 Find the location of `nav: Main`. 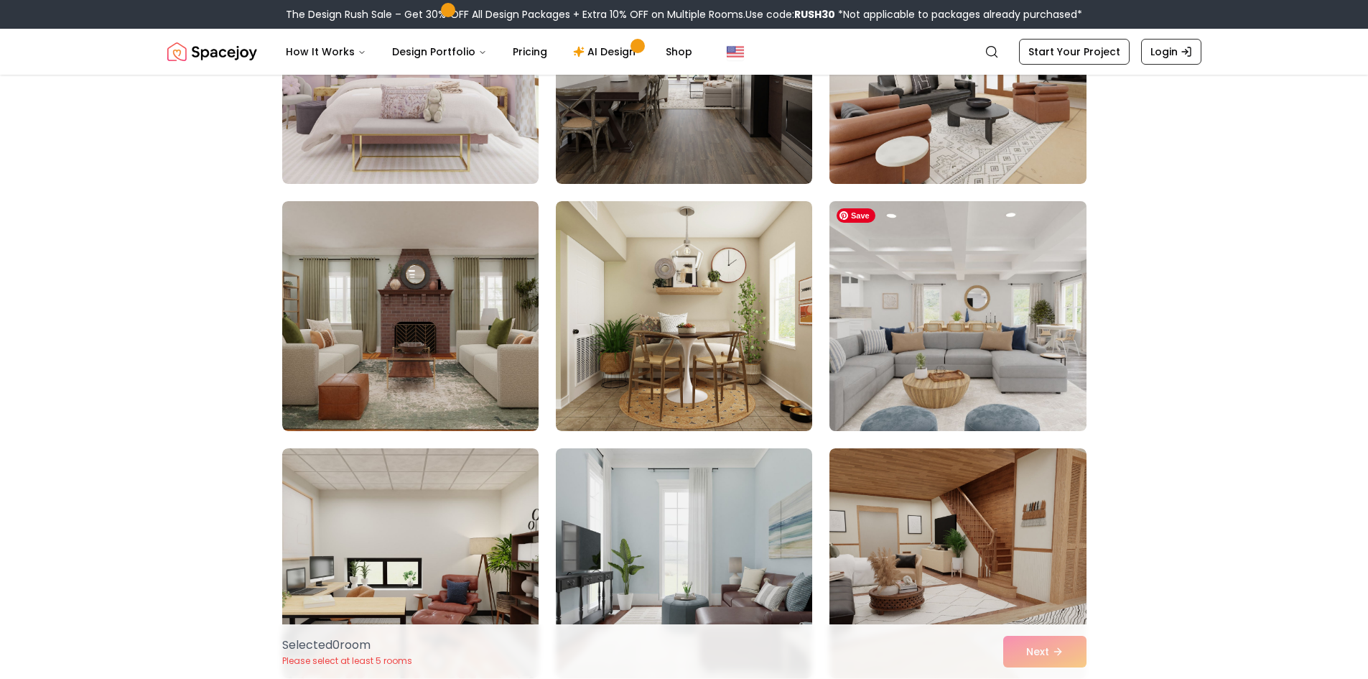

nav: Main is located at coordinates (489, 52).